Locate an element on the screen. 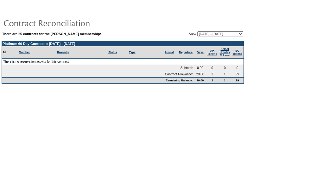 The width and height of the screenshot is (317, 190). td: Id is located at coordinates (10, 52).